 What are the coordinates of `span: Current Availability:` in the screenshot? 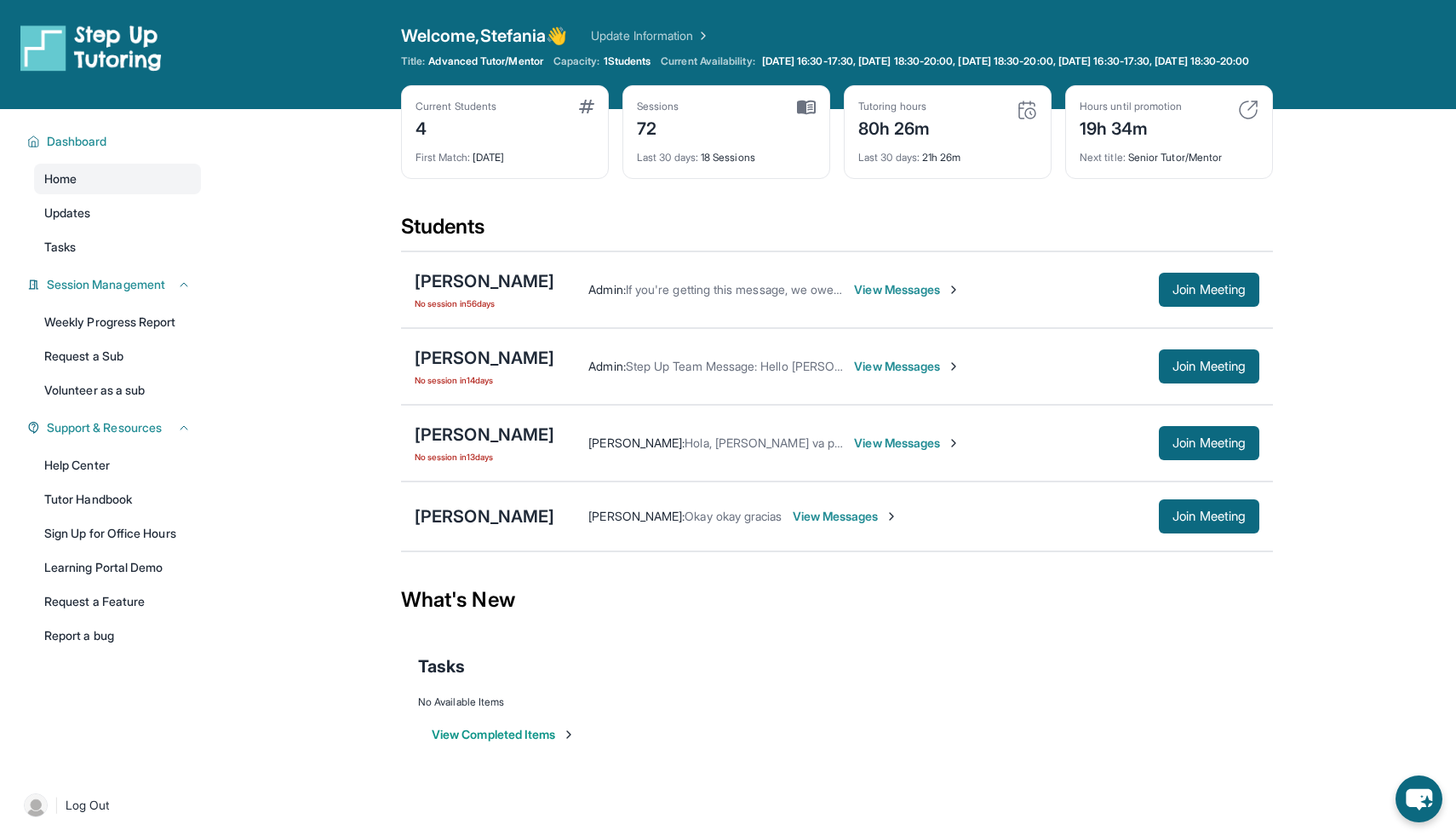 It's located at (708, 61).